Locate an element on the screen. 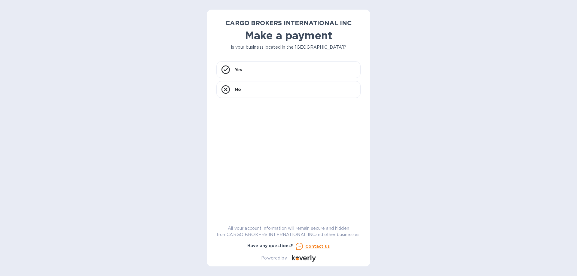 This screenshot has width=577, height=276. b: Have any questions? is located at coordinates (270, 246).